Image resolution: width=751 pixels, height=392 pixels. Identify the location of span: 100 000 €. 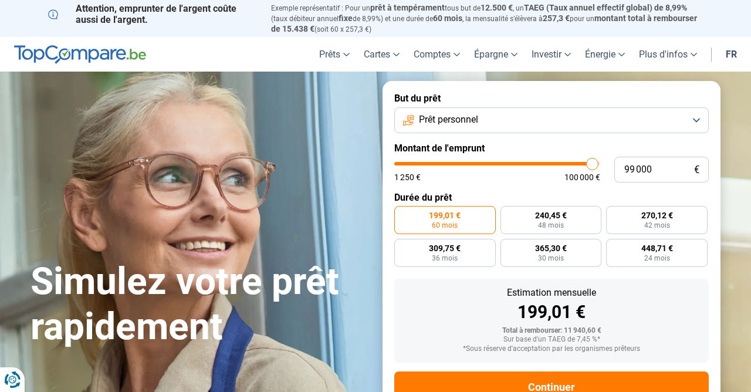
(582, 177).